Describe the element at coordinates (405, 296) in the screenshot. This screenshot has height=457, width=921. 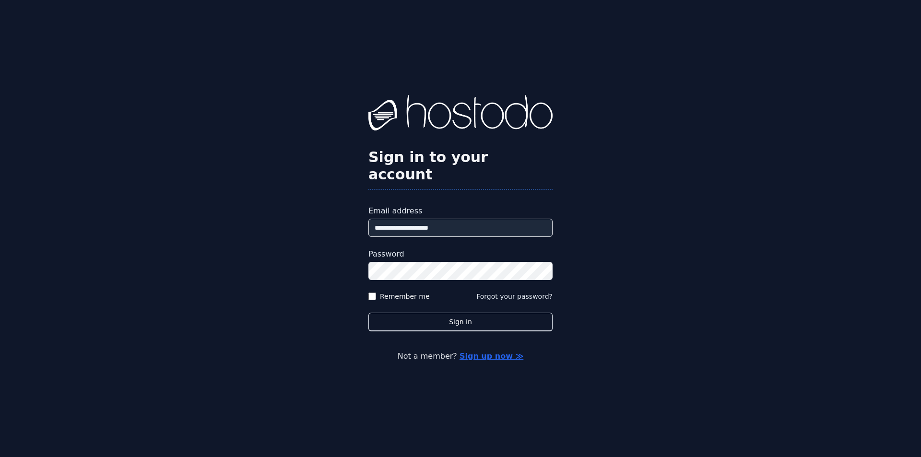
I see `label: Remember me` at that location.